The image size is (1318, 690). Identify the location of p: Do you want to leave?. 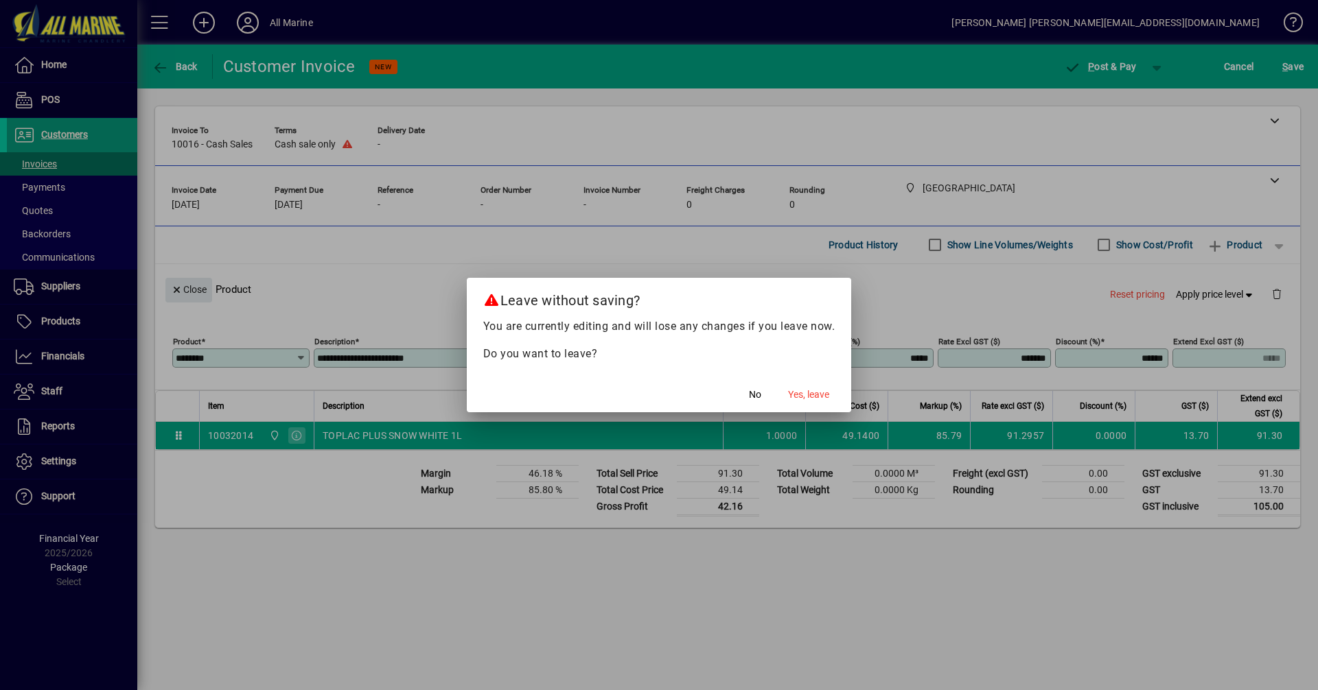
(659, 354).